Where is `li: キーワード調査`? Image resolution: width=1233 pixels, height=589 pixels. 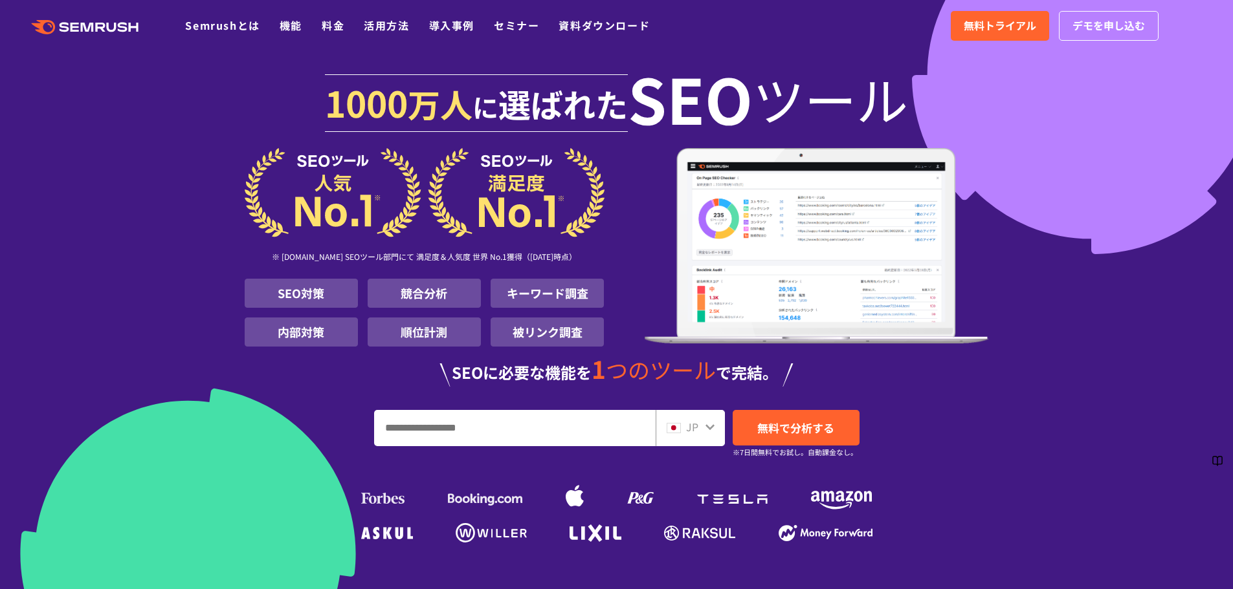 li: キーワード調査 is located at coordinates (547, 293).